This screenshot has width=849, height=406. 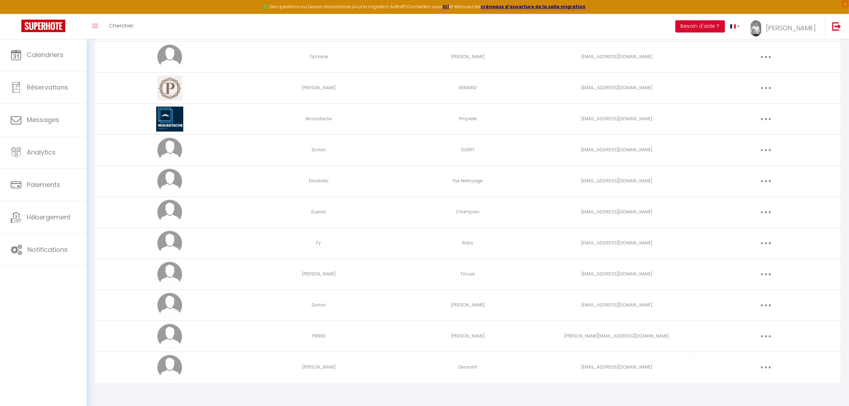 I want to click on a: Chercher, so click(x=121, y=26).